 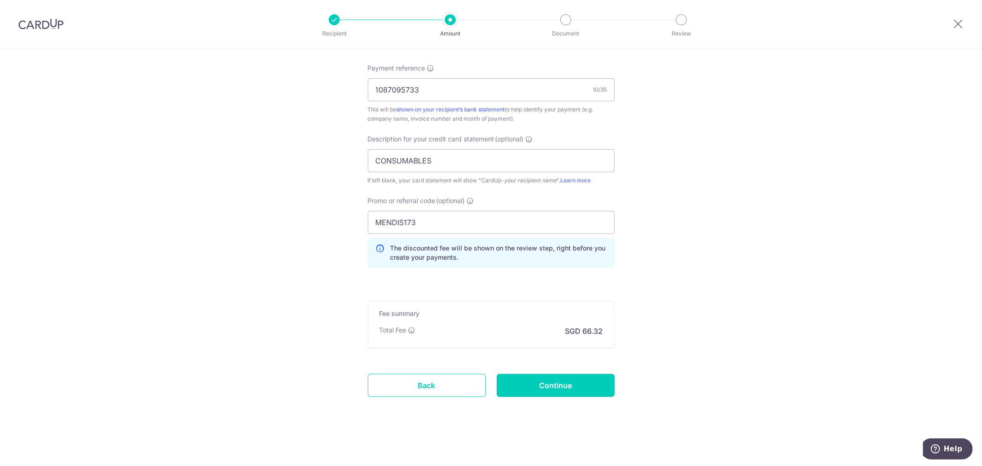 I want to click on span: Promo or referral code, so click(x=401, y=201).